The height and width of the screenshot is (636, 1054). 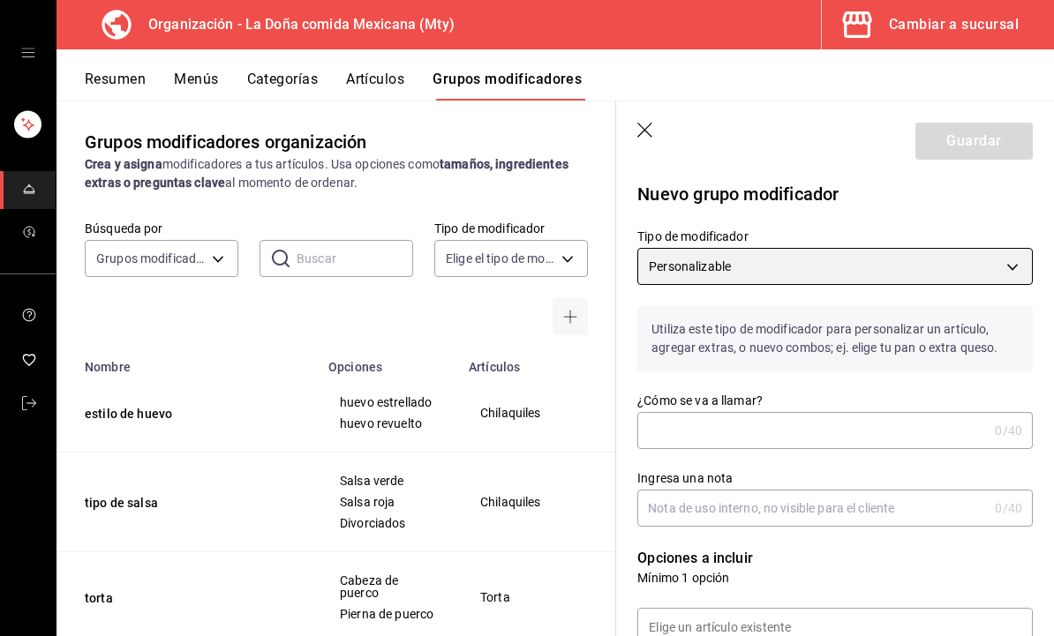 What do you see at coordinates (336, 174) in the screenshot?
I see `div: modificadores a tus artículos. Usa opciones como al momento de ordenar.` at bounding box center [336, 174].